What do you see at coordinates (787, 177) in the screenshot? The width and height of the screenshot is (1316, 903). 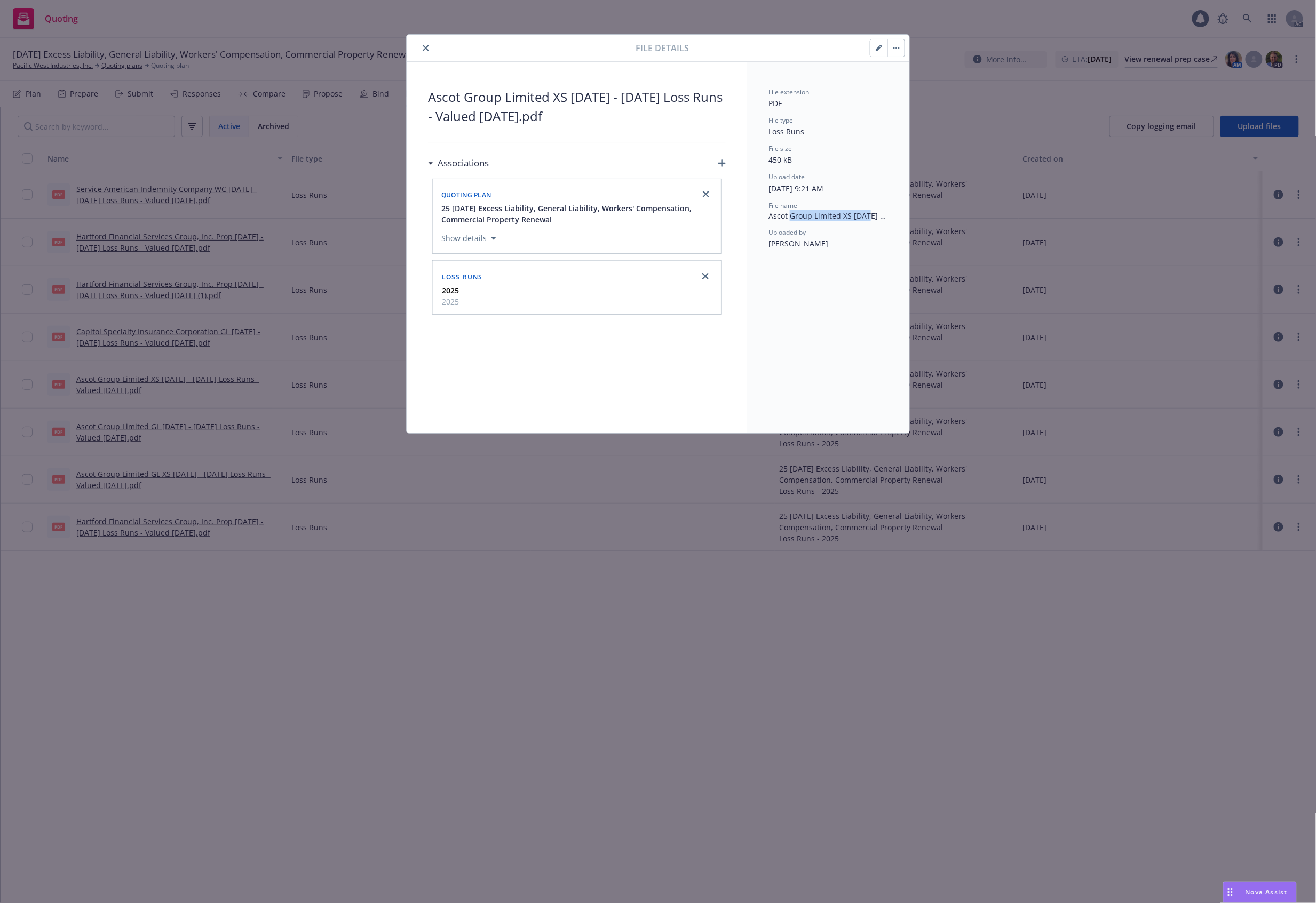 I see `span: Upload date` at bounding box center [787, 177].